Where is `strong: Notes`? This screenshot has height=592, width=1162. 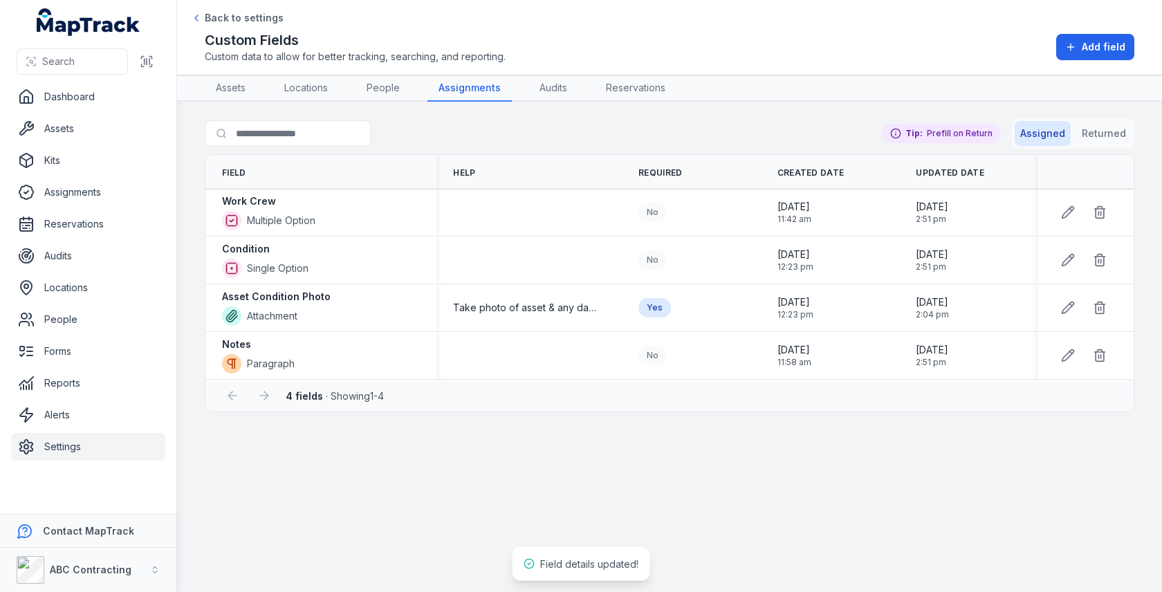
strong: Notes is located at coordinates (236, 344).